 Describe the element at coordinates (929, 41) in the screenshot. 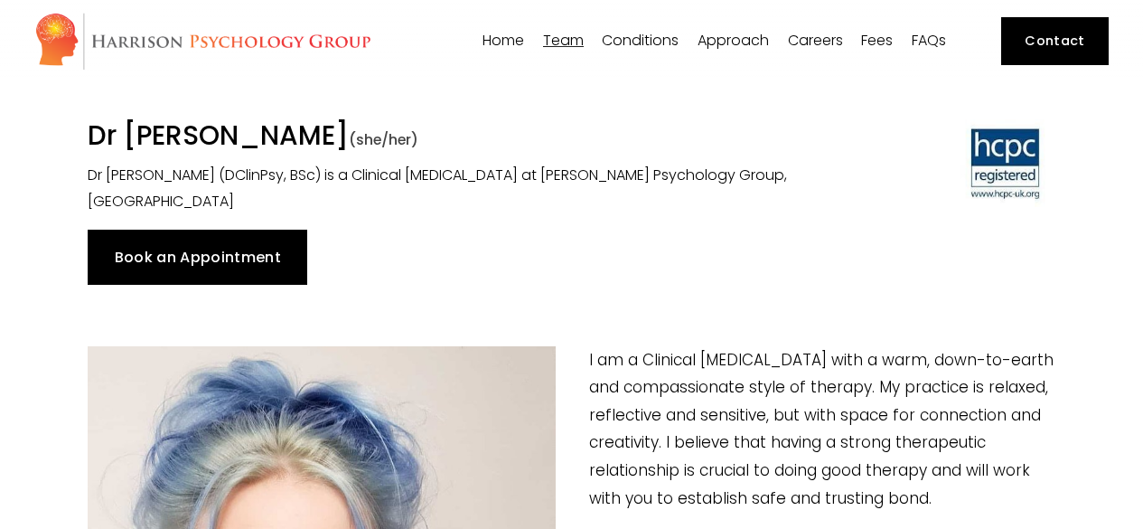

I see `a: FAQs` at that location.